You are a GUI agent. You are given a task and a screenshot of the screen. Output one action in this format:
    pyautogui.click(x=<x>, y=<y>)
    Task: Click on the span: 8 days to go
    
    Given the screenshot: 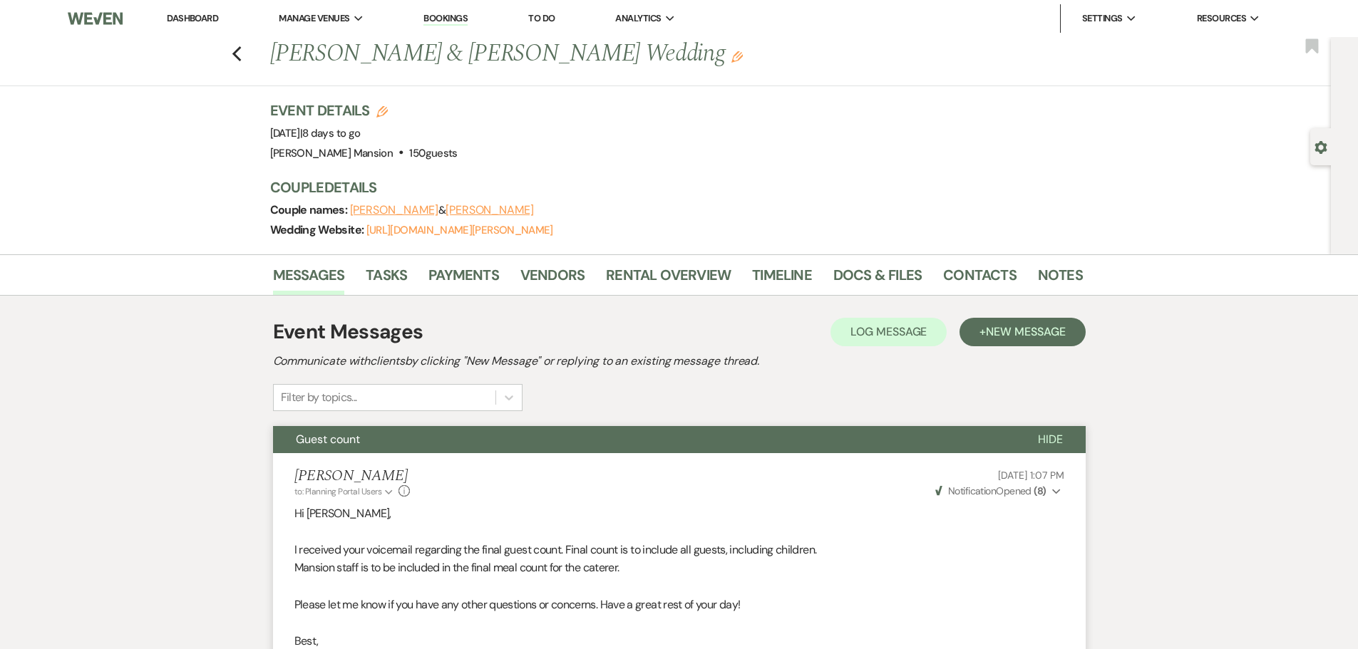 What is the action you would take?
    pyautogui.click(x=331, y=133)
    